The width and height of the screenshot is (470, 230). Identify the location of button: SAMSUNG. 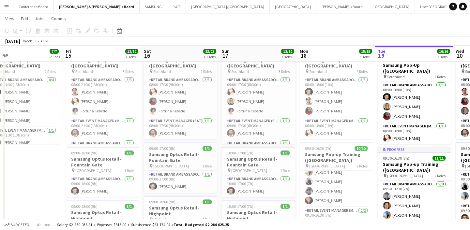
(153, 7).